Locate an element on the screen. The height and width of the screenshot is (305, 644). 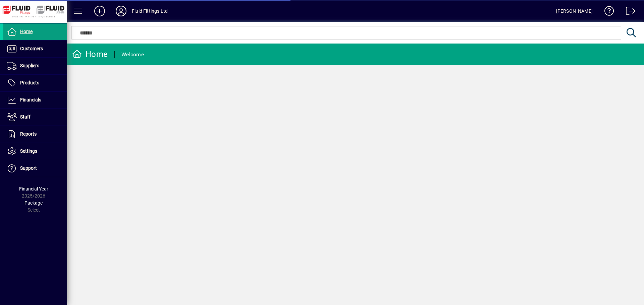
span: Financials is located at coordinates (31, 100).